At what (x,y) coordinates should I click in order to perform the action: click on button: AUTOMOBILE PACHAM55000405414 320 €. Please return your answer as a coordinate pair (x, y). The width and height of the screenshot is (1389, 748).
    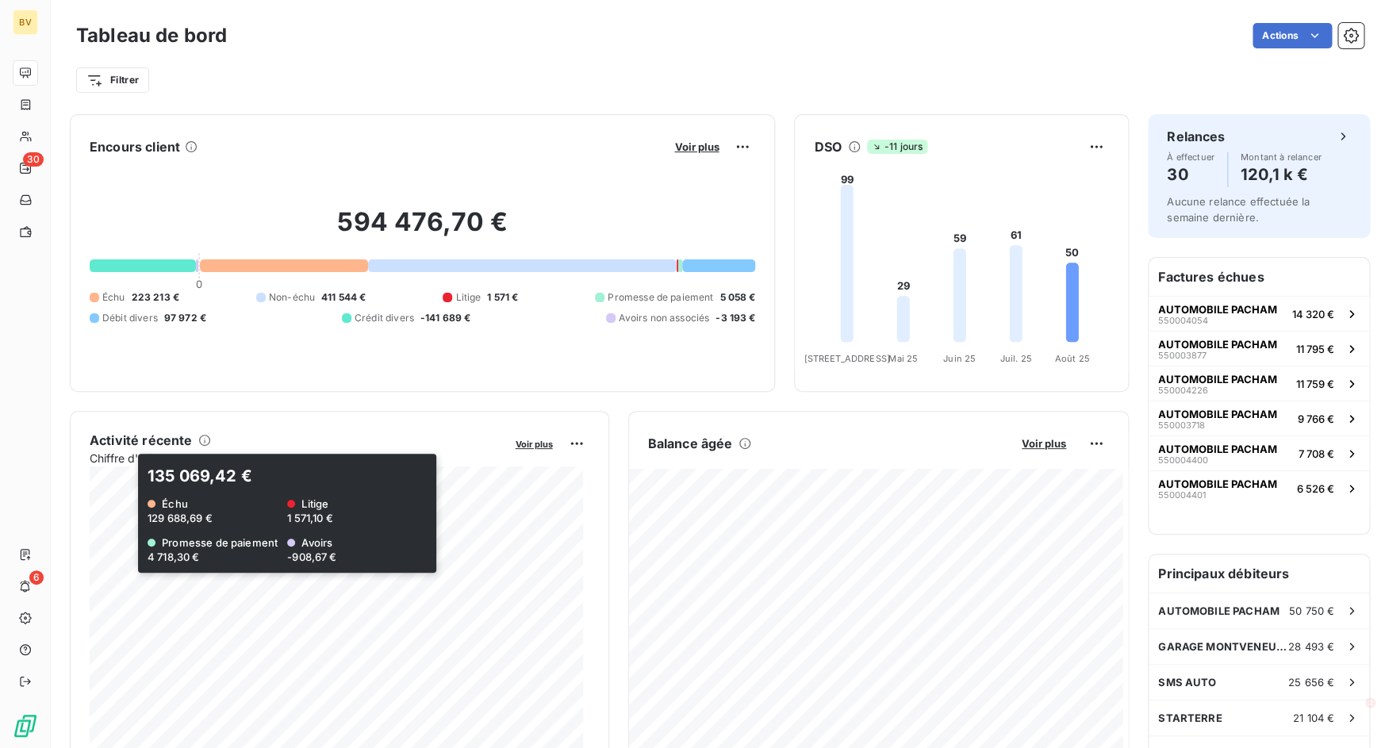
    Looking at the image, I should click on (1259, 313).